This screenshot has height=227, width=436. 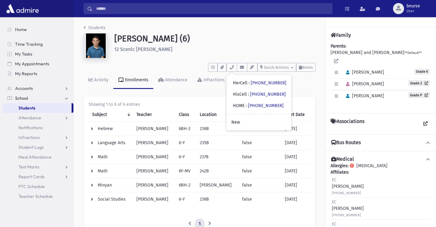 What do you see at coordinates (340, 172) in the screenshot?
I see `b: Affiliates:` at bounding box center [340, 172].